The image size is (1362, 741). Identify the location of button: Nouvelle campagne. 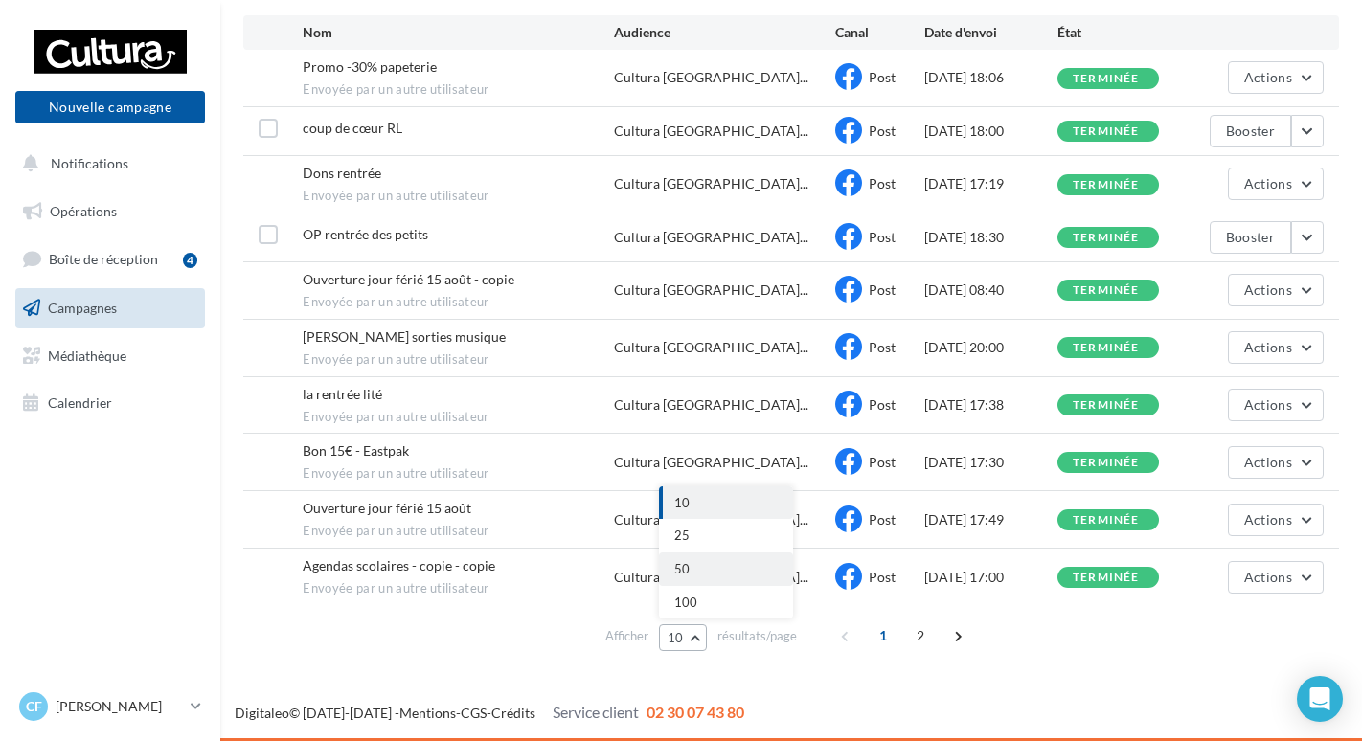
(110, 107).